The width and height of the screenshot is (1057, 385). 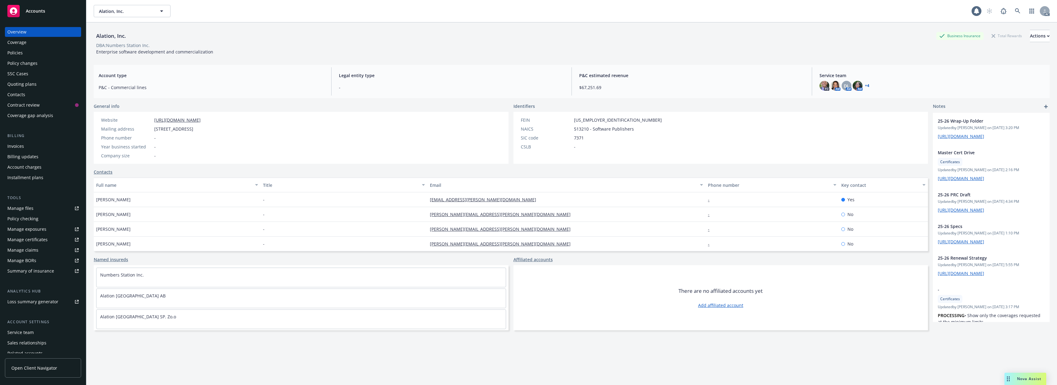 I want to click on a: Installment plans, so click(x=43, y=178).